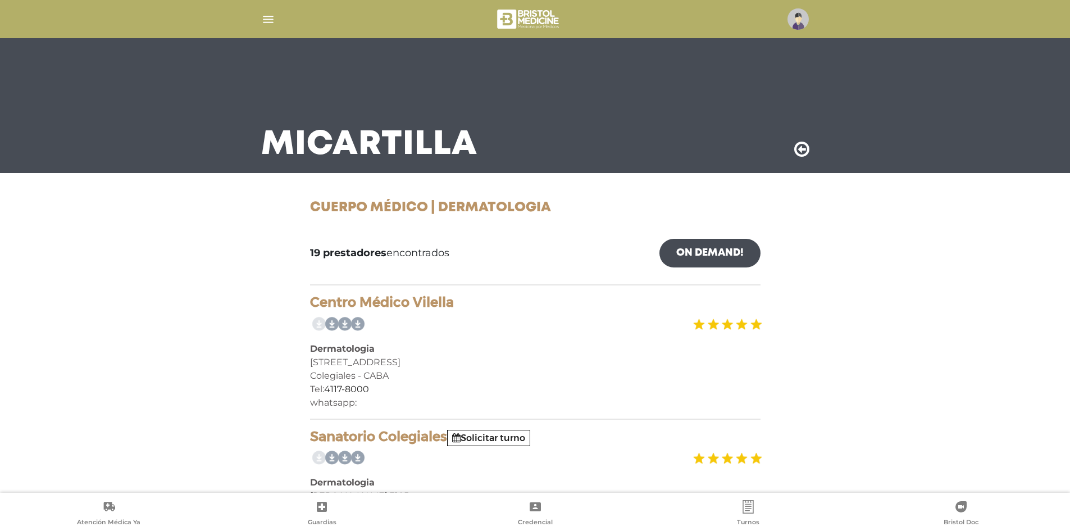 The height and width of the screenshot is (531, 1070). Describe the element at coordinates (535, 376) in the screenshot. I see `div: Colegiales - CABA` at that location.